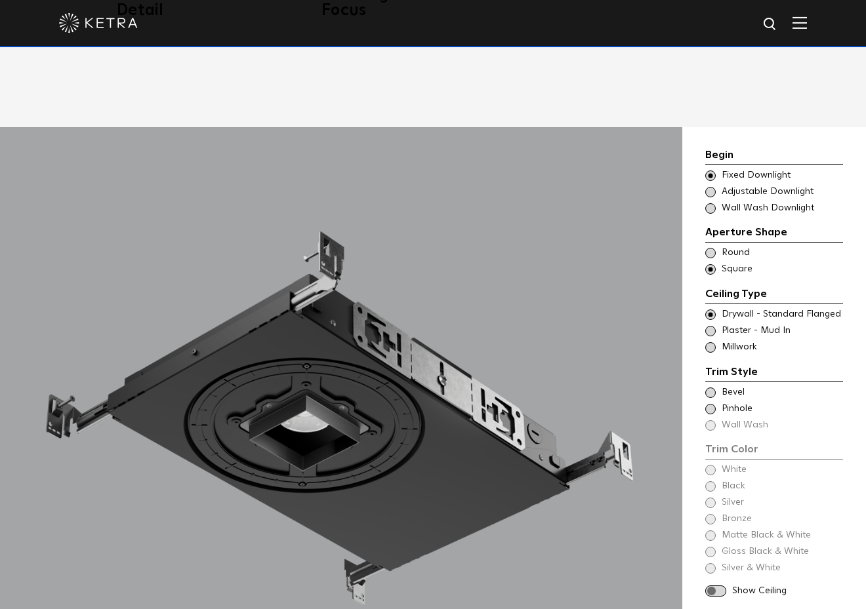  I want to click on div: Aperture Shape, so click(774, 233).